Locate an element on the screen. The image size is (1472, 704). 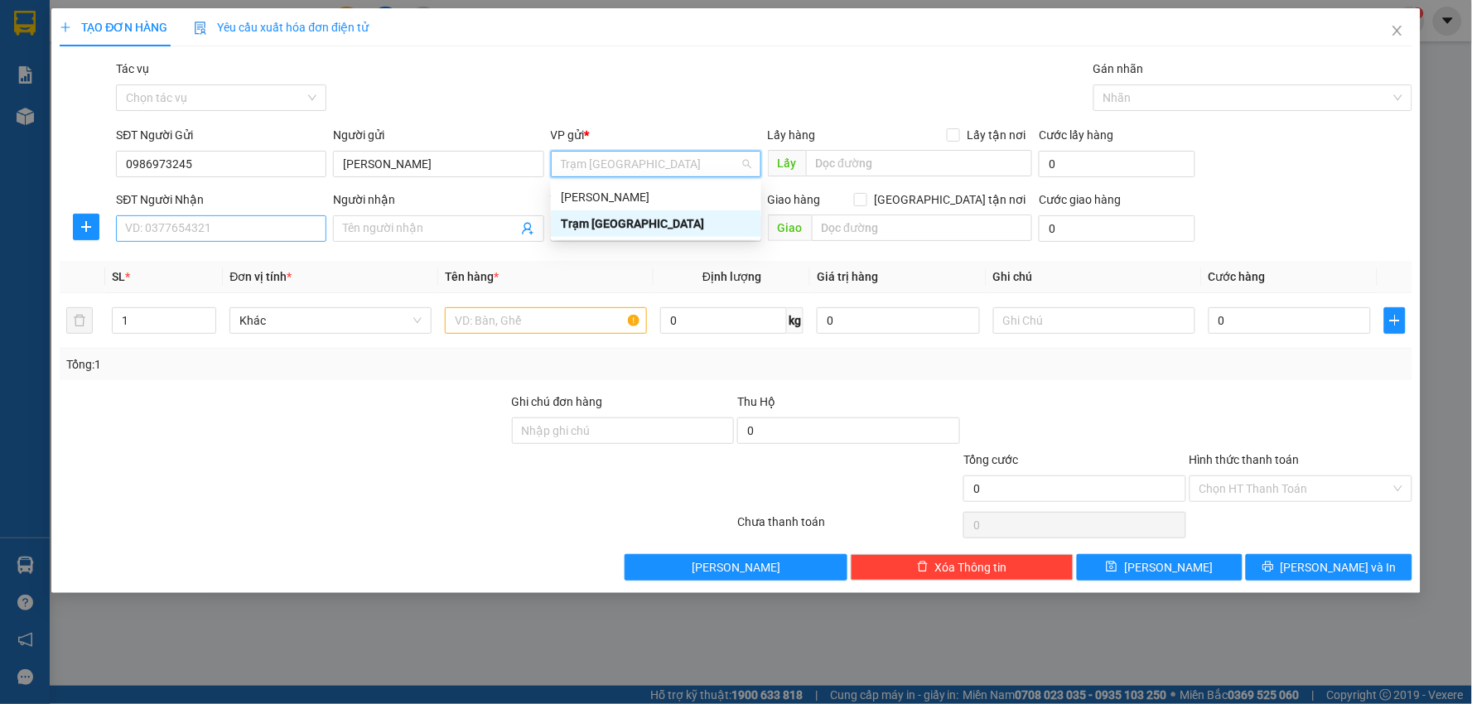
input: Ghi chú đơn hàng is located at coordinates (623, 431).